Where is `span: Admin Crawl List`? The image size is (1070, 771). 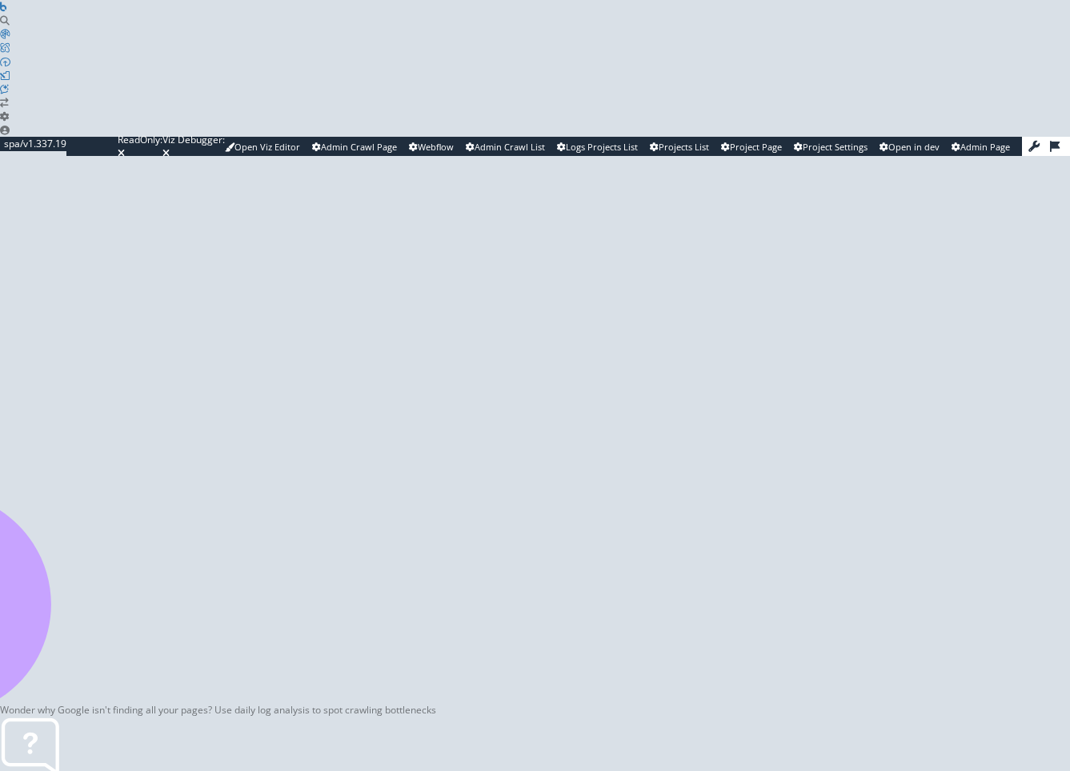 span: Admin Crawl List is located at coordinates (510, 146).